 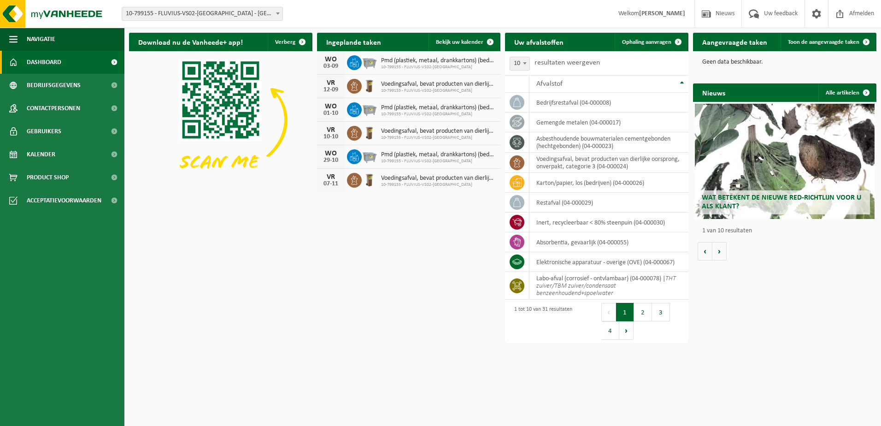 I want to click on p: 1 van 10 resultaten, so click(x=787, y=231).